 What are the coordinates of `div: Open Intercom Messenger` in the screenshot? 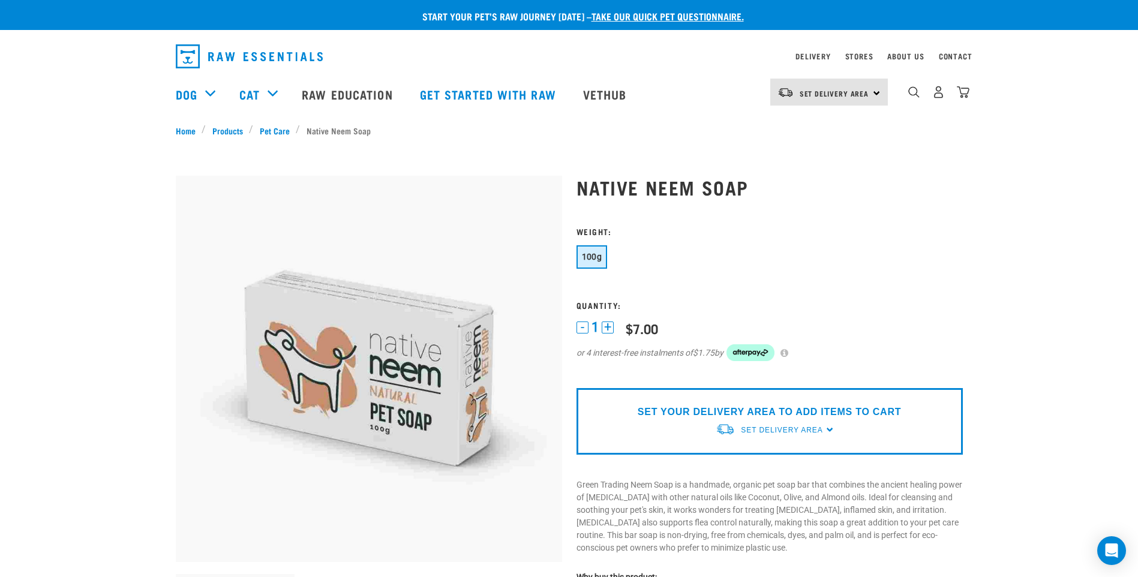 It's located at (1112, 551).